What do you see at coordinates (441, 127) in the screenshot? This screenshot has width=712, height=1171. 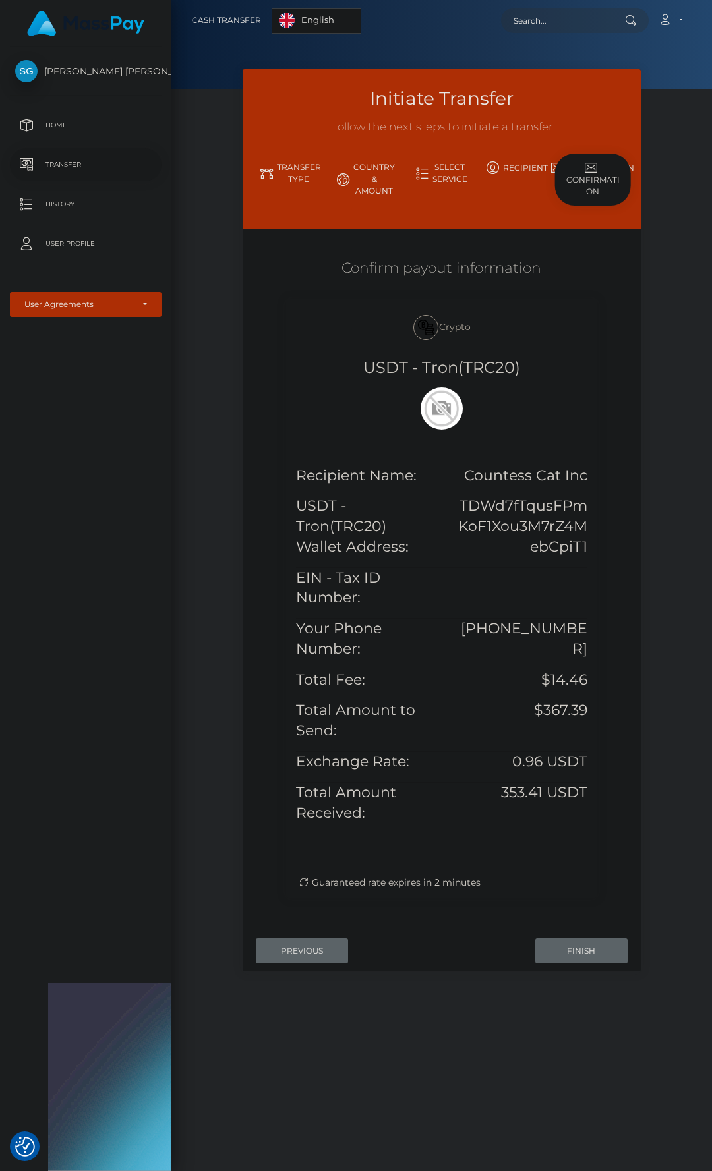 I see `h3: Follow the next steps to initiate a transfer` at bounding box center [441, 127].